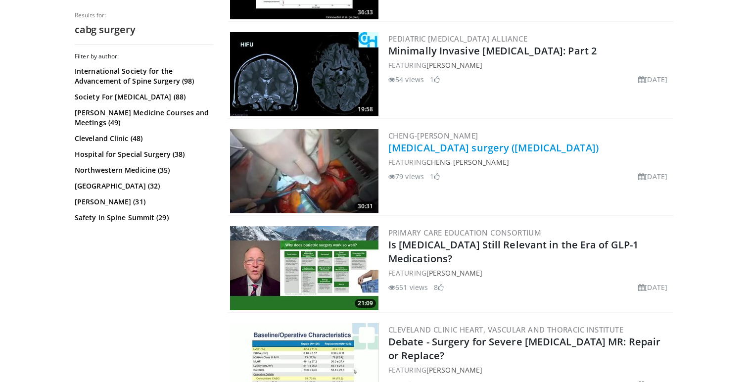 The image size is (748, 382). I want to click on img: ea8a9cbf-e429-41f3-b4e0-a82d22f2bc24.300x170_q85_crop-smart_upscale.jpg, so click(304, 268).